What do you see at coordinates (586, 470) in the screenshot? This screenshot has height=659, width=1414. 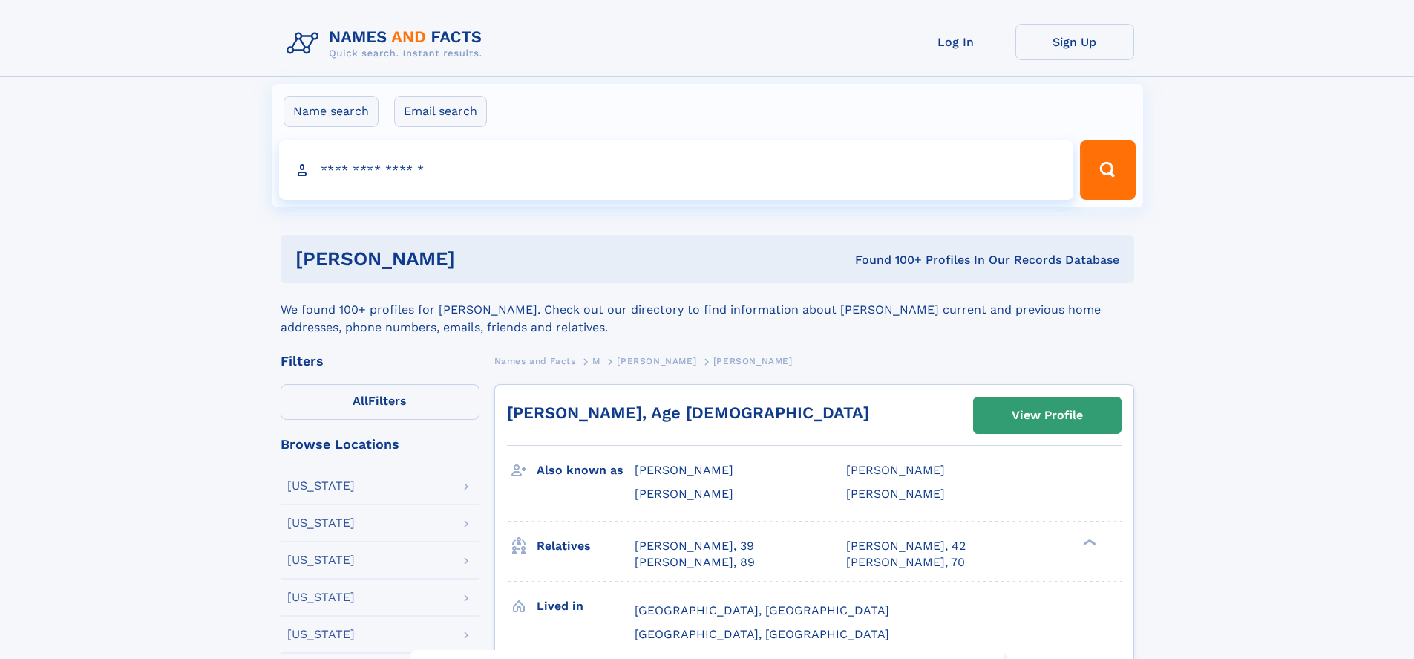 I see `h3: Also known as` at bounding box center [586, 470].